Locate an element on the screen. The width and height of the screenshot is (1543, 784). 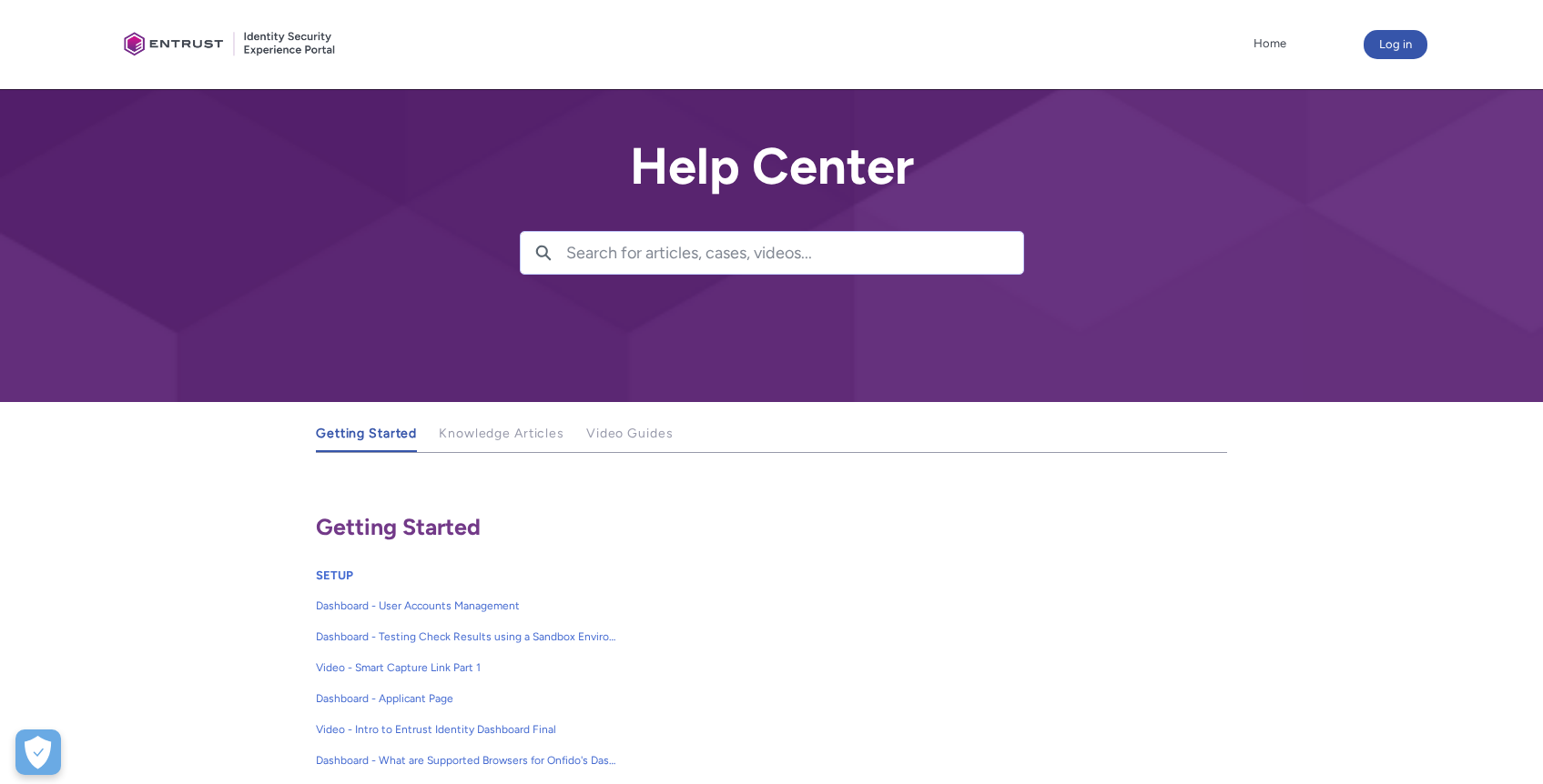
a: Knowledge Articles is located at coordinates (501, 434).